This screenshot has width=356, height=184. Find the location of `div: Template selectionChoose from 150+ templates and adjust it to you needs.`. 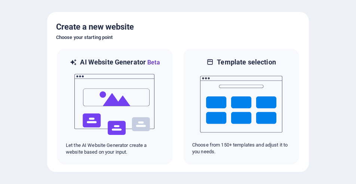

div: Template selectionChoose from 150+ templates and adjust it to you needs. is located at coordinates (241, 106).